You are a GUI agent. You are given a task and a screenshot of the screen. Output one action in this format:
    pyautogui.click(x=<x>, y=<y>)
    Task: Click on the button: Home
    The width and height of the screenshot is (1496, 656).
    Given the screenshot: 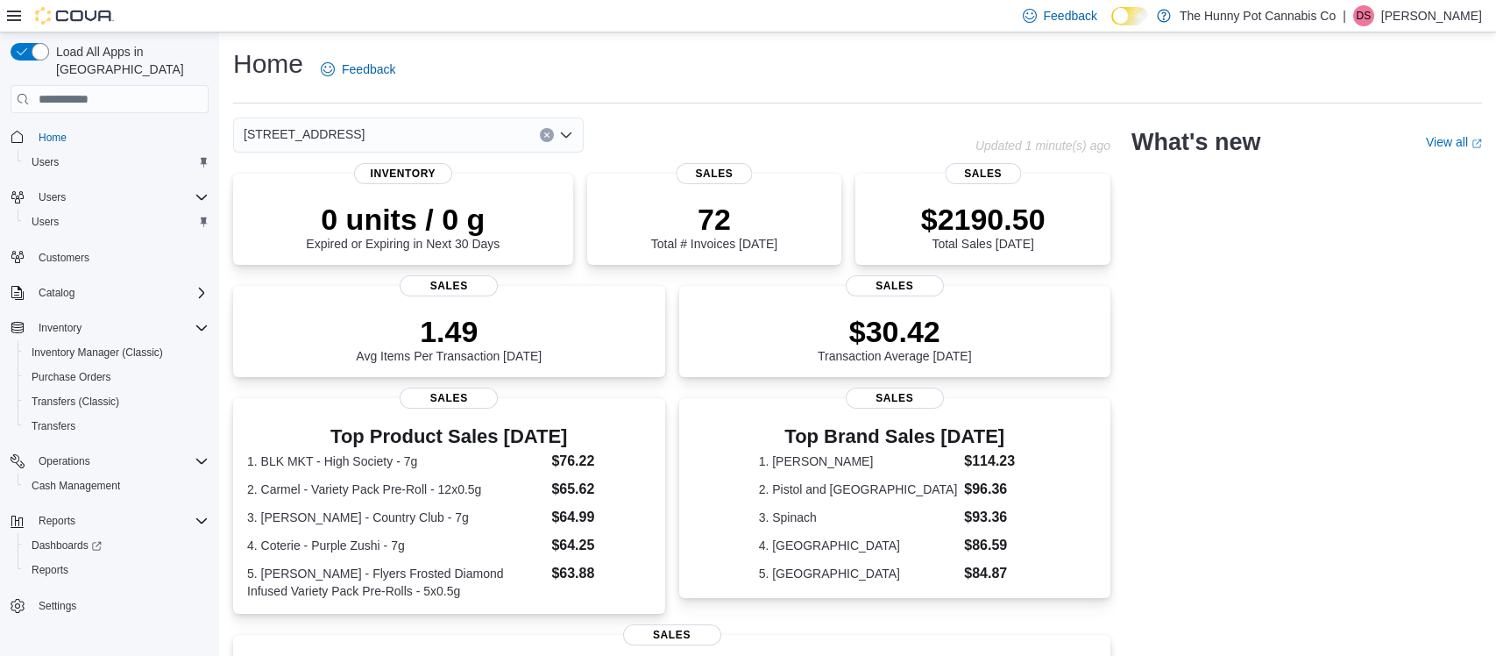 What is the action you would take?
    pyautogui.click(x=110, y=136)
    